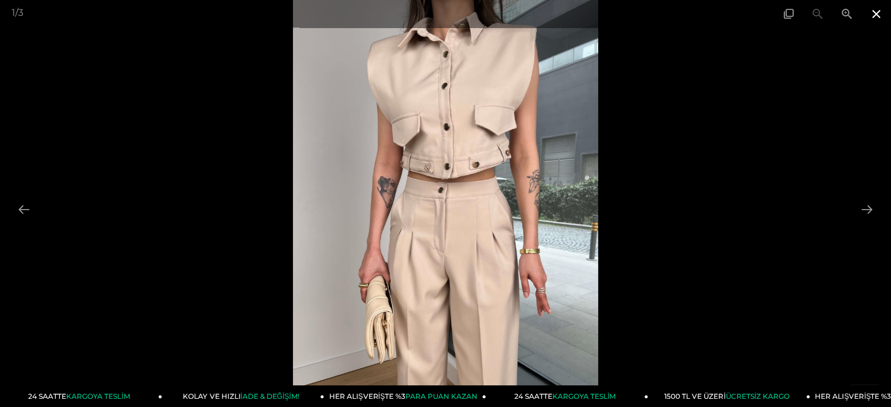 The width and height of the screenshot is (891, 407). Describe the element at coordinates (13, 12) in the screenshot. I see `span: 1` at that location.